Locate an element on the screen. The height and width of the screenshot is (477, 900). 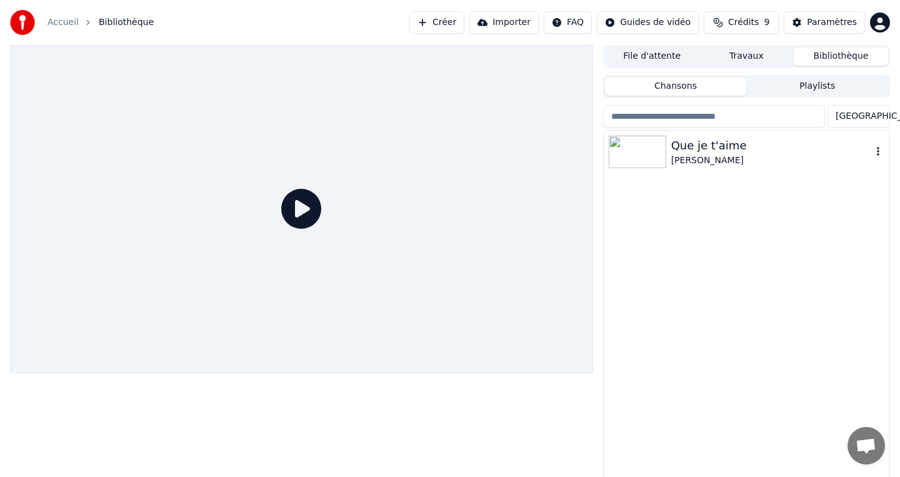
button: Chansons is located at coordinates (676, 86).